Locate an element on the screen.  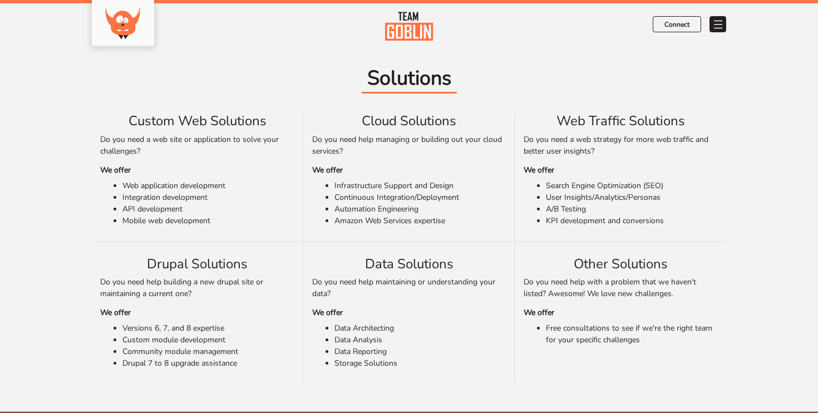
li: User Insights/Analytics/Personas is located at coordinates (631, 197).